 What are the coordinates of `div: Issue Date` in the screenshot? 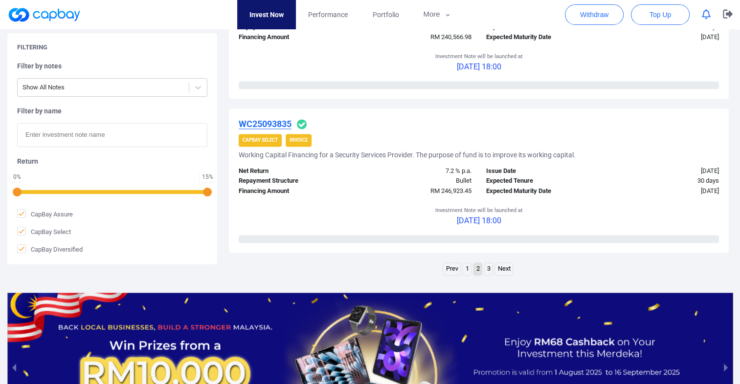 It's located at (540, 171).